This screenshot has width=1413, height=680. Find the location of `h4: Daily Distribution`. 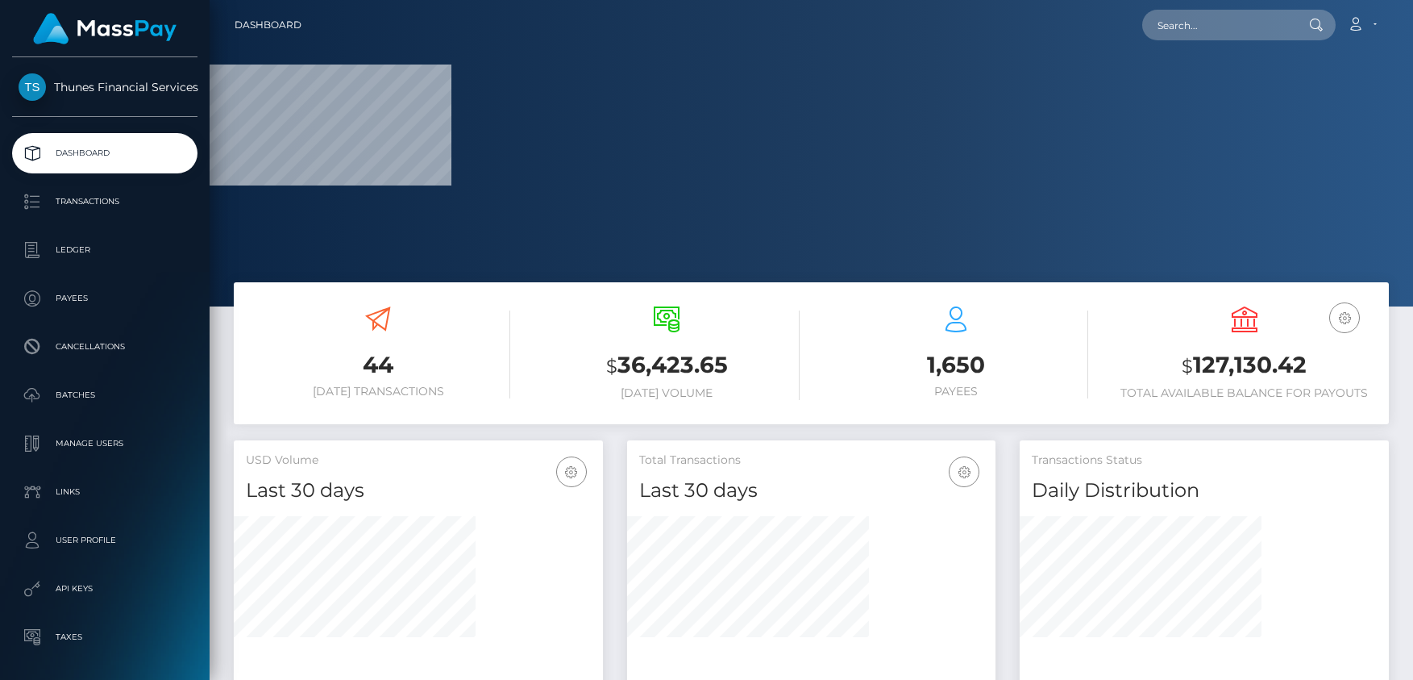

h4: Daily Distribution is located at coordinates (1204, 490).